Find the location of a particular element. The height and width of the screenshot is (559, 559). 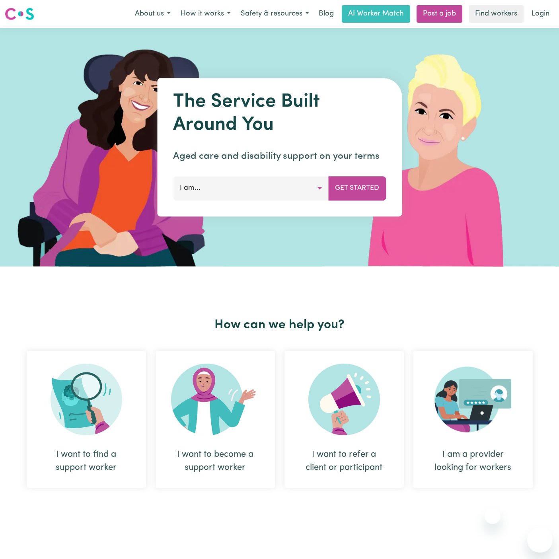

a: Find workers is located at coordinates (496, 14).